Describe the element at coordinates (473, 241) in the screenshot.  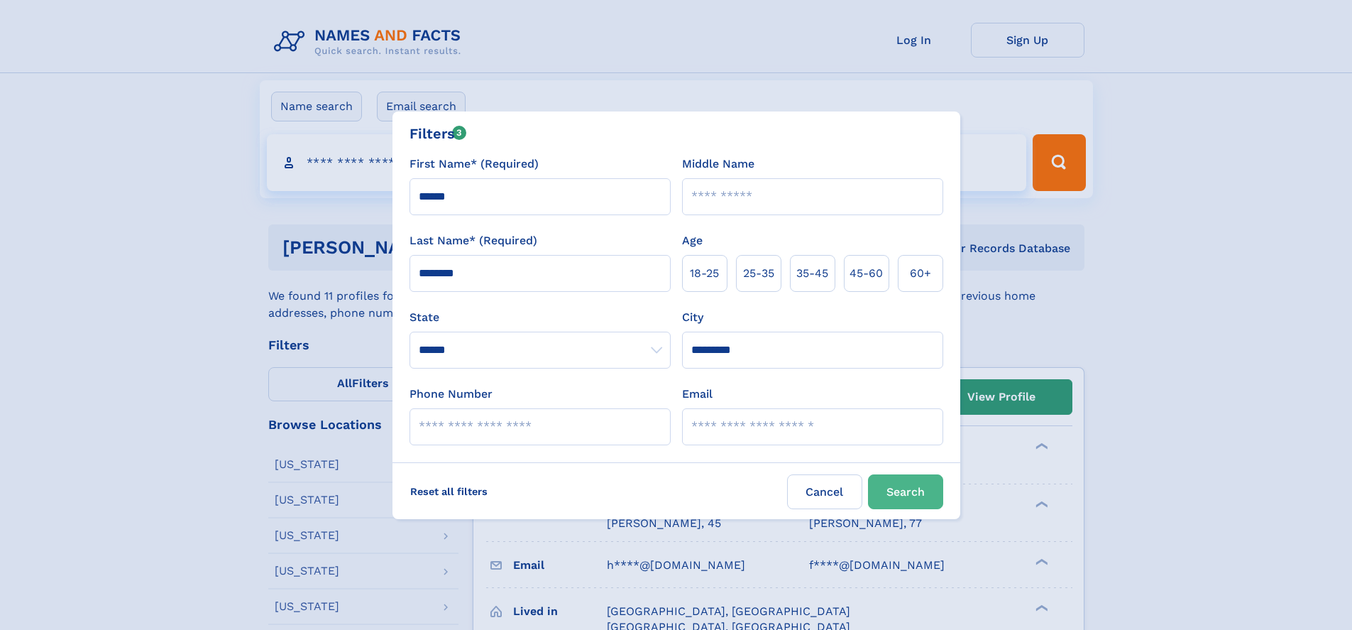
I see `label: Last Name* (Required)` at that location.